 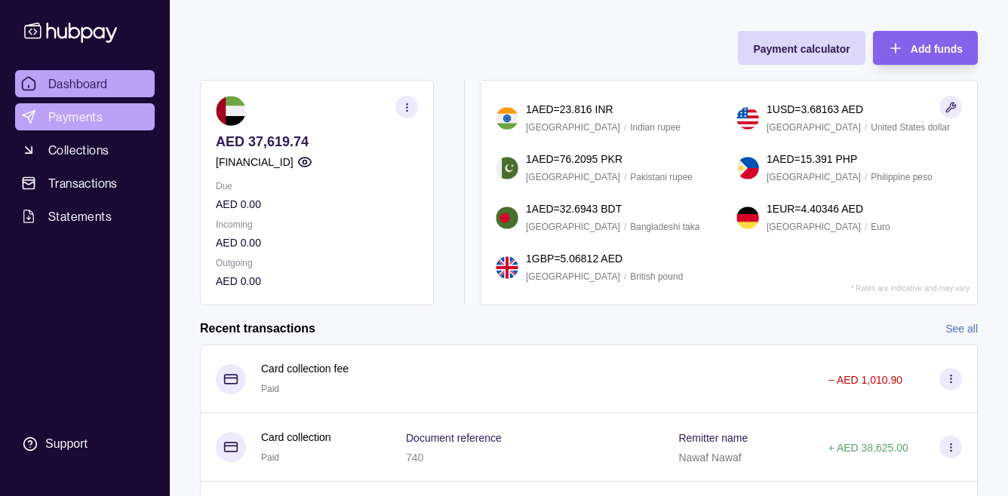 What do you see at coordinates (910, 127) in the screenshot?
I see `p: United States dollar` at bounding box center [910, 127].